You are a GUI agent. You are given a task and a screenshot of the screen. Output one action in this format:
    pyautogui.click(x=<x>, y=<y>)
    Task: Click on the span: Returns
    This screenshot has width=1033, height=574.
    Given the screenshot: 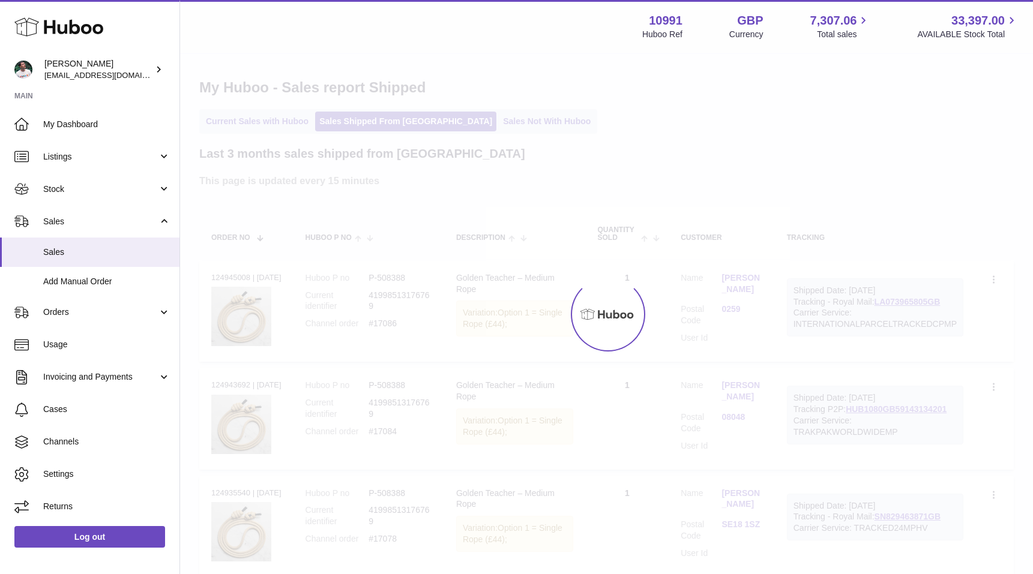 What is the action you would take?
    pyautogui.click(x=107, y=507)
    